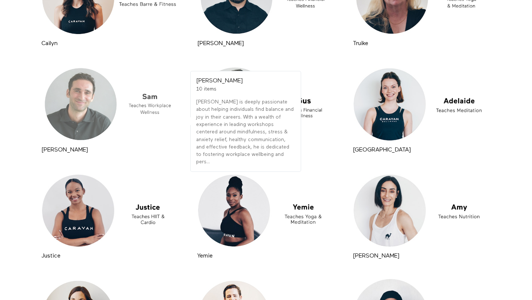 The width and height of the screenshot is (532, 300). Describe the element at coordinates (205, 256) in the screenshot. I see `strong: Yemie` at that location.